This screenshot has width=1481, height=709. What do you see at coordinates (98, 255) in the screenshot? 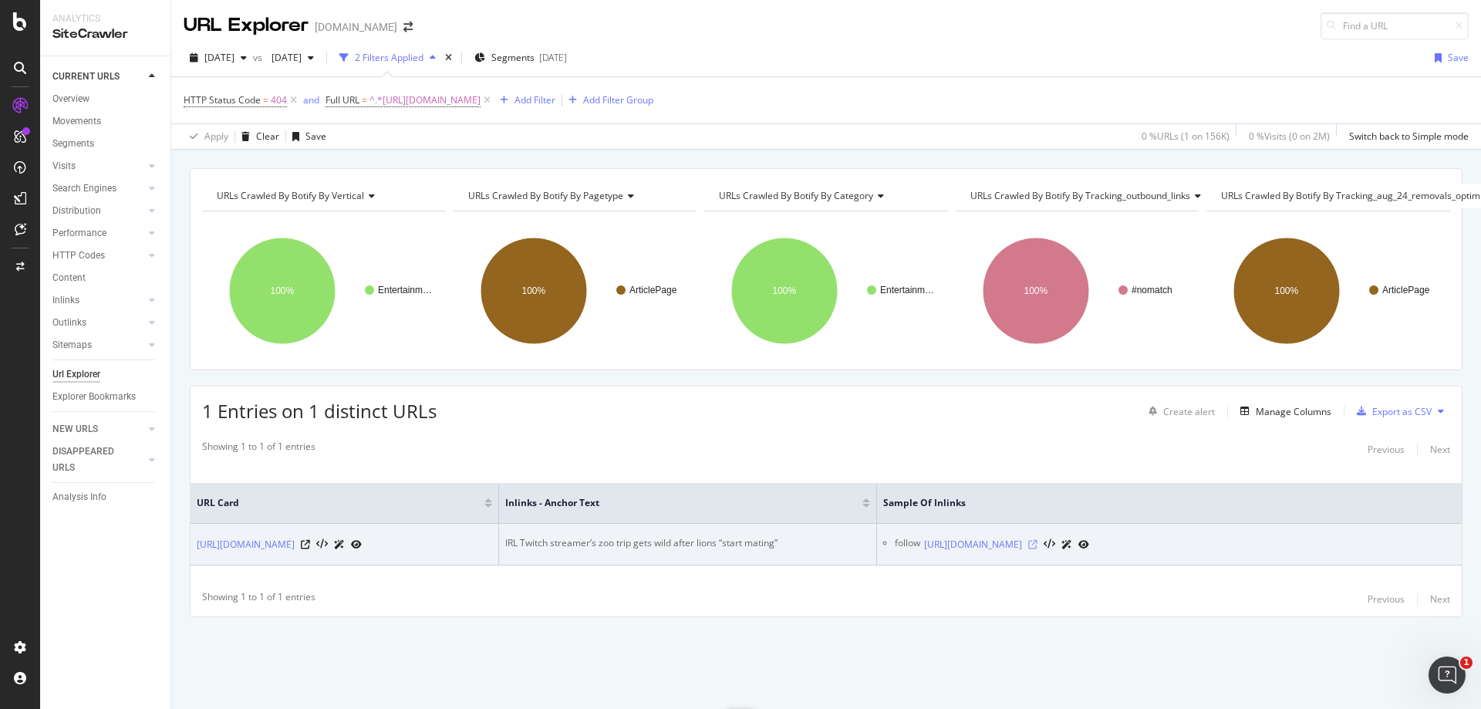
I see `a: HTTP Codes` at bounding box center [98, 255].